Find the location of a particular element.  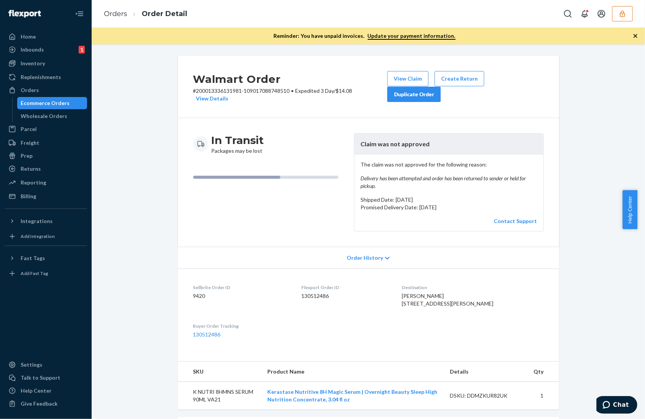

p: # 200013336131981-109017088748510 / $14.08 is located at coordinates (290, 95).